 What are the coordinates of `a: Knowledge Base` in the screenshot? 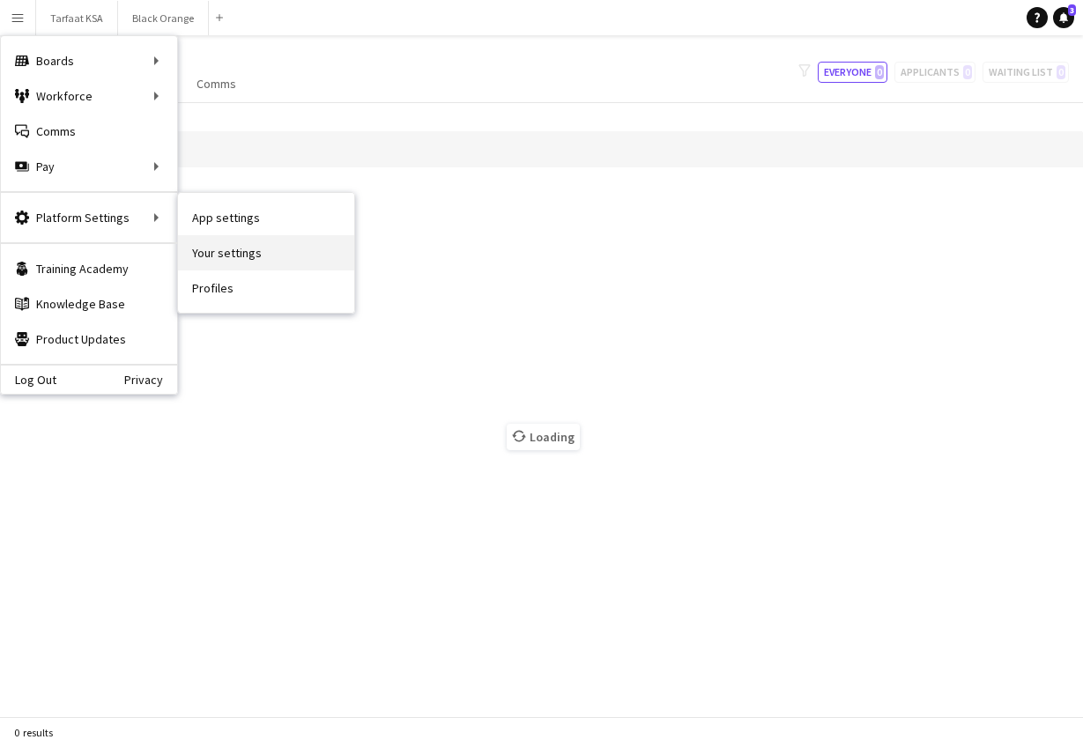 It's located at (89, 304).